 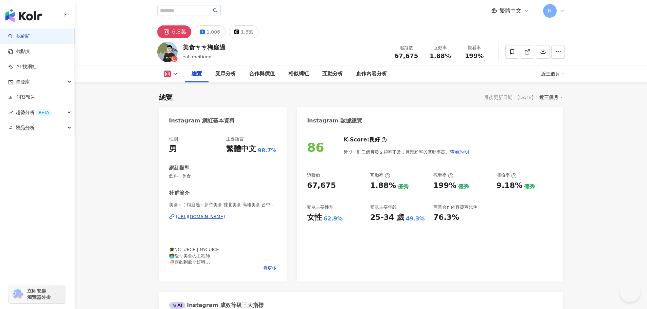 I want to click on div: 社群簡介, so click(x=179, y=193).